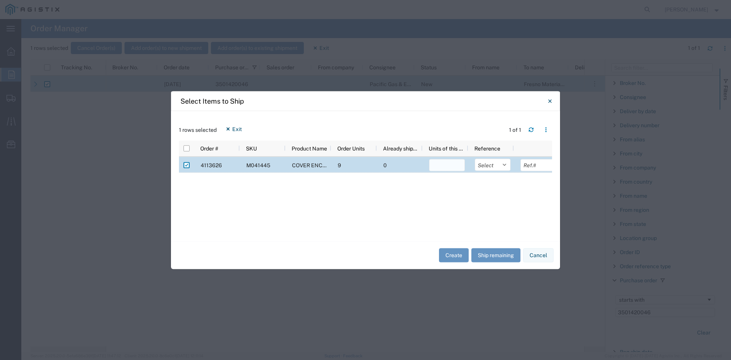  I want to click on span: COVER ENCLOSURE REPL POLYMER/CONCRETE, so click(353, 165).